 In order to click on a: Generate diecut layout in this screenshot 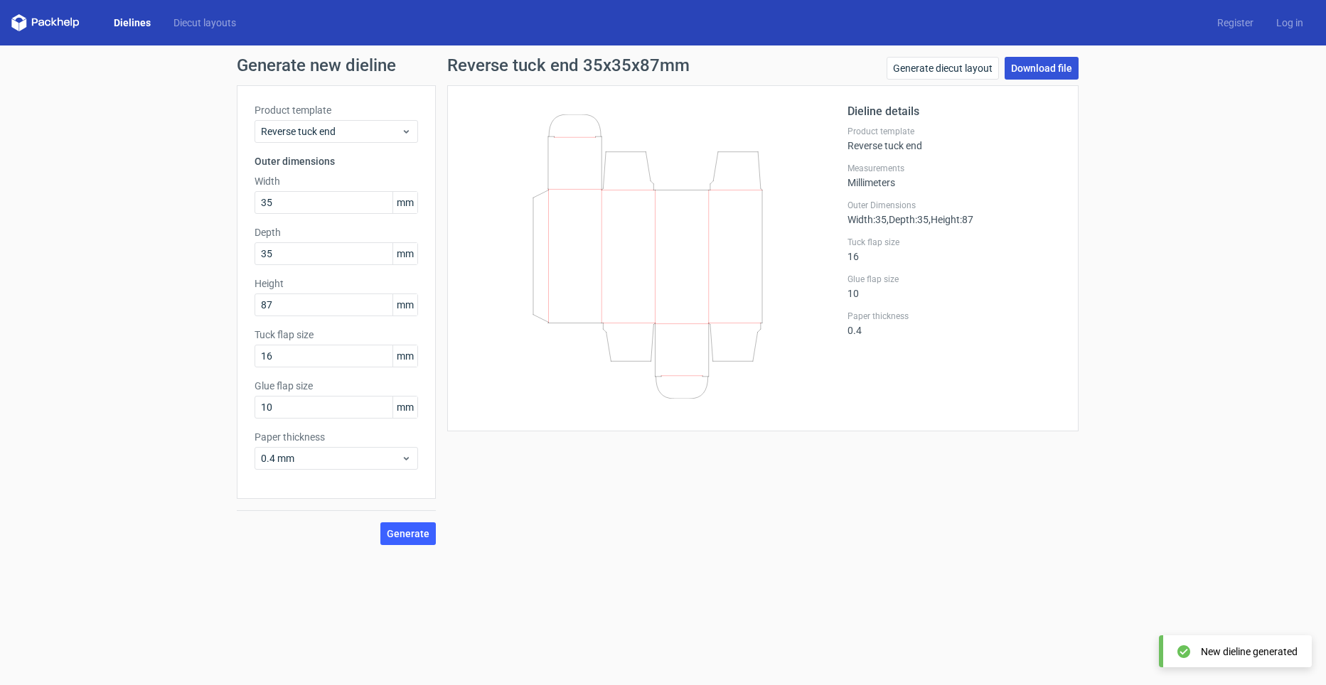, I will do `click(943, 68)`.